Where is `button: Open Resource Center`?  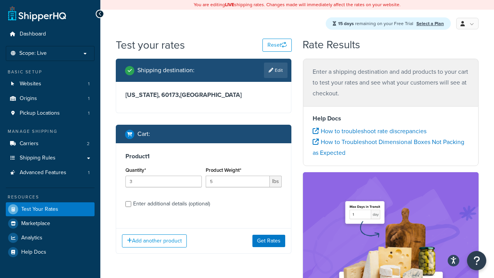
button: Open Resource Center is located at coordinates (477, 261).